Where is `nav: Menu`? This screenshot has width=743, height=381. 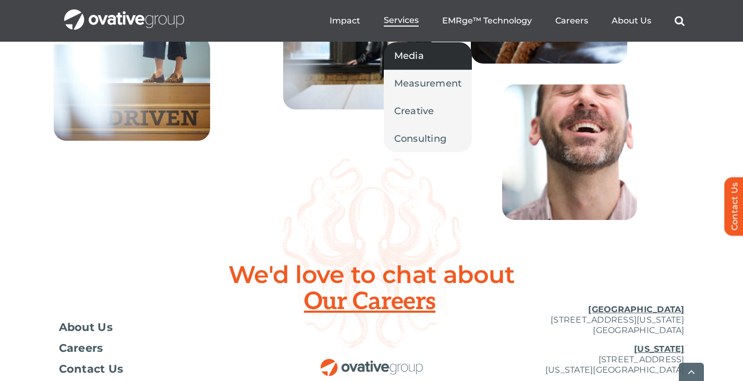 nav: Menu is located at coordinates (507, 21).